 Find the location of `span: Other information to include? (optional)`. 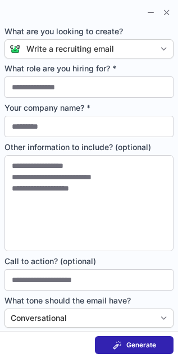

span: Other information to include? (optional) is located at coordinates (89, 147).